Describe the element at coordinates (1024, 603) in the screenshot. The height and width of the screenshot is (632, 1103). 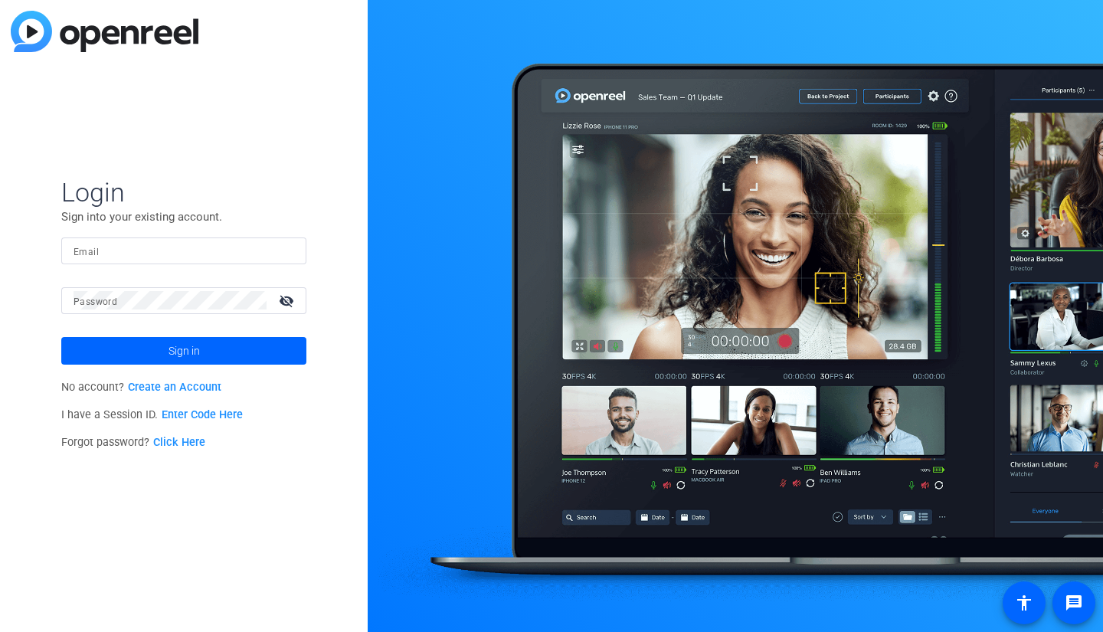
I see `mat-icon: accessibility` at that location.